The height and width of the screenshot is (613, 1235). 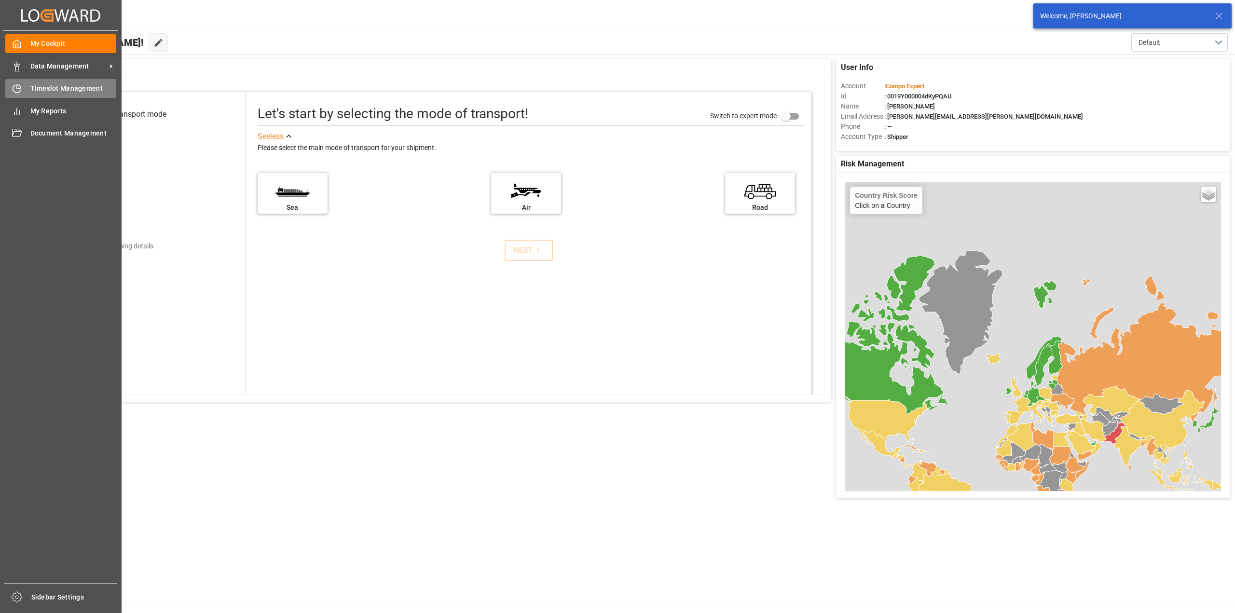 I want to click on div: NEXT, so click(x=528, y=250).